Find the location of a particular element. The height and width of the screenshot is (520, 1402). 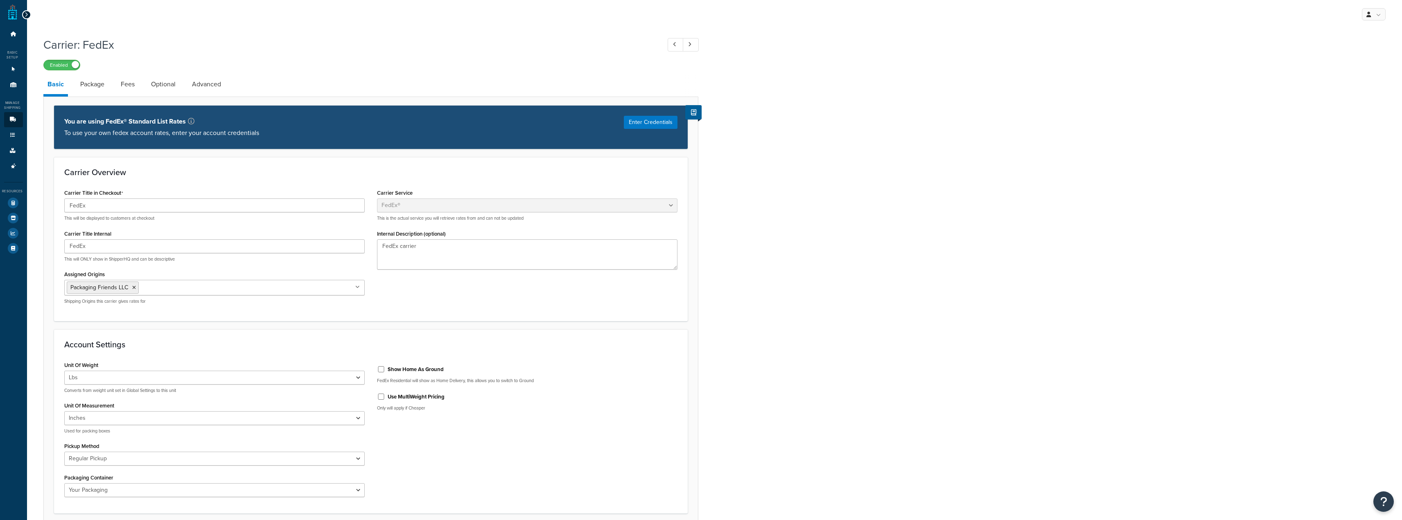

p: This is the actual service you will retrieve rates from and can not be updated is located at coordinates (527, 218).